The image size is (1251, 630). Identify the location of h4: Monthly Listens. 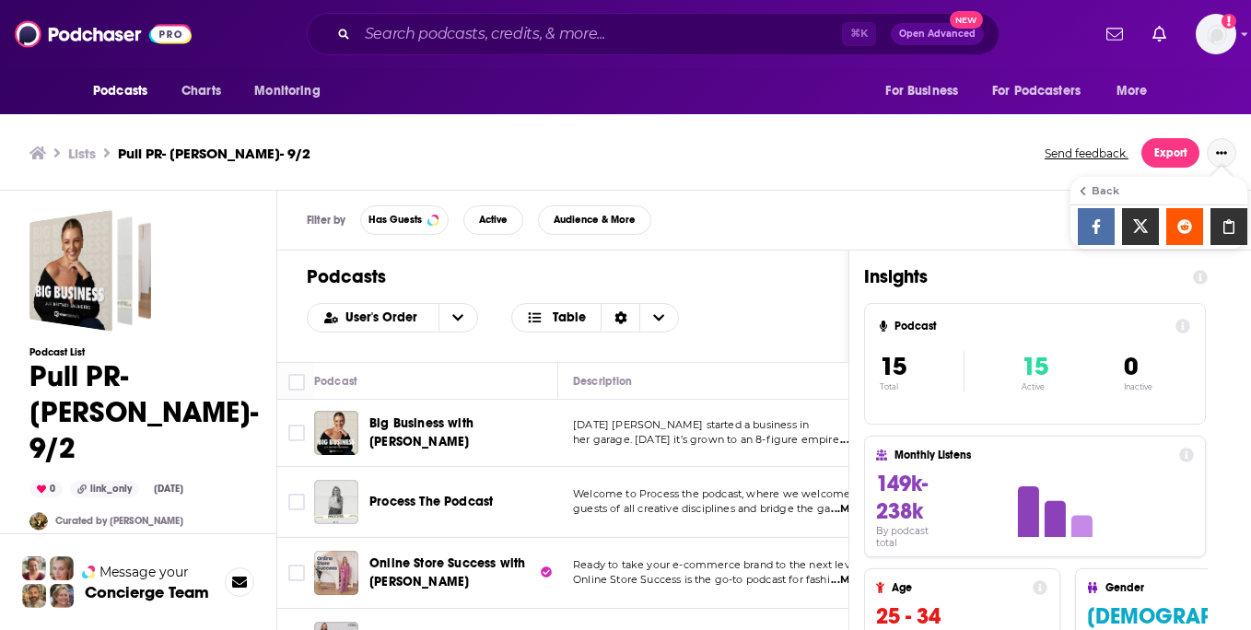
(1033, 455).